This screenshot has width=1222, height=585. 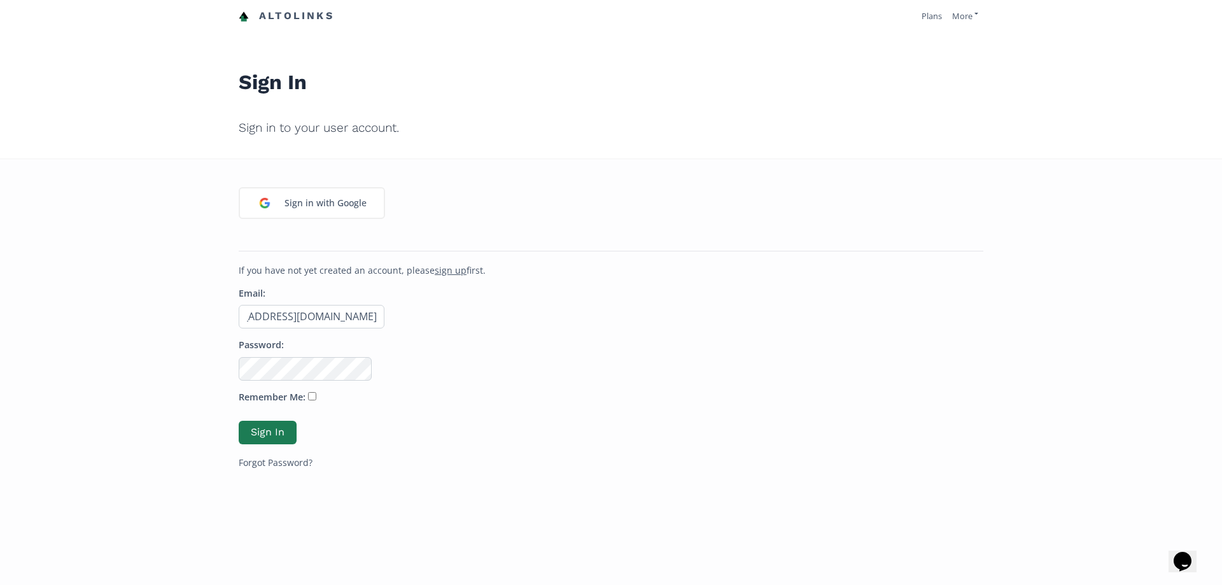 What do you see at coordinates (611, 270) in the screenshot?
I see `p: If you have not yet created an account, please first.` at bounding box center [611, 270].